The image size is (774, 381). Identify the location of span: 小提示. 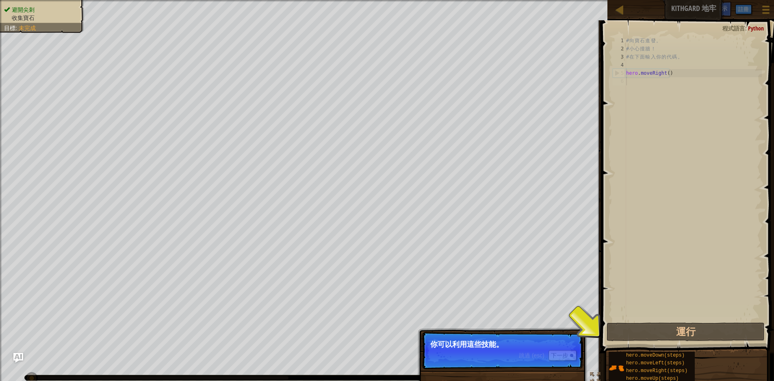
(719, 8).